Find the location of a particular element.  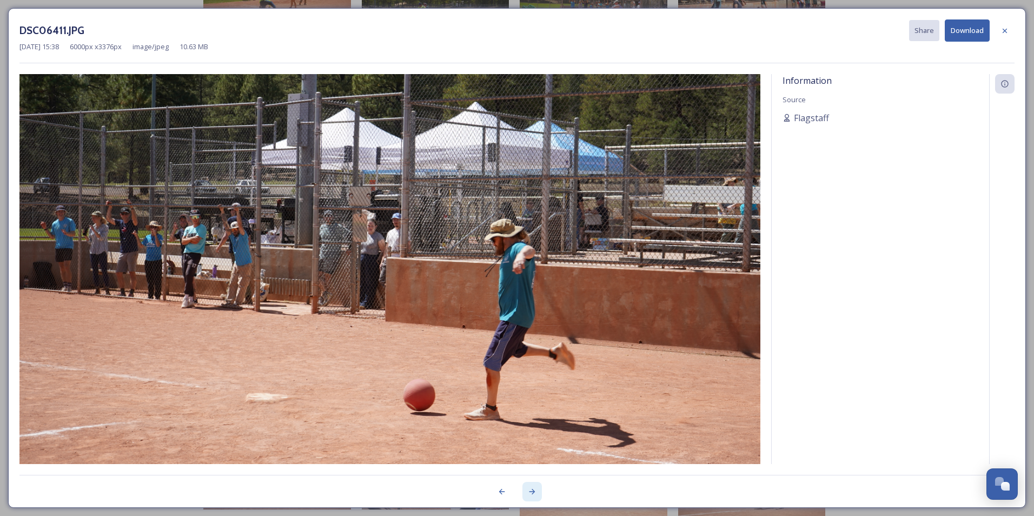

span: image/jpeg is located at coordinates (150, 46).